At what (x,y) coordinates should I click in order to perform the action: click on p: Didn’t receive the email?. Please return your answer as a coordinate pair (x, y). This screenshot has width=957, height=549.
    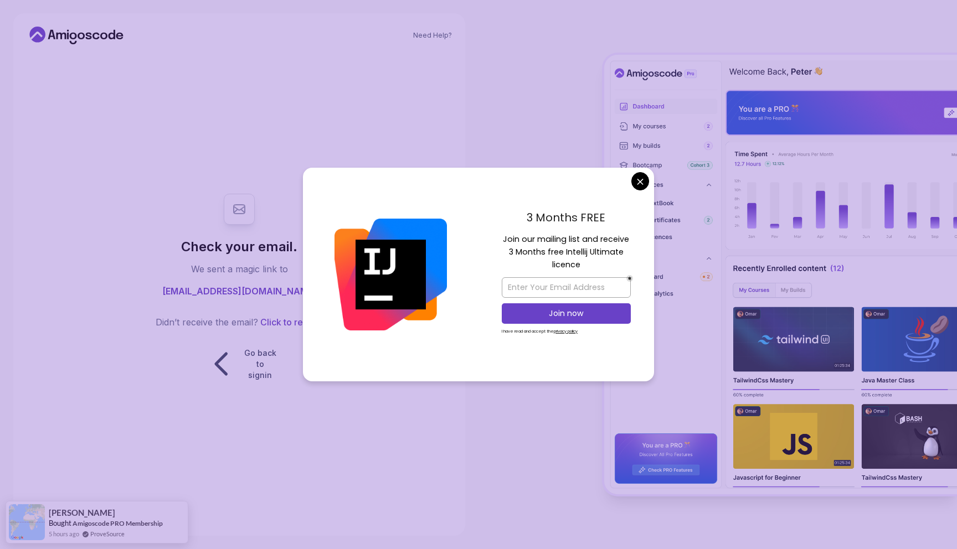
    Looking at the image, I should click on (207, 322).